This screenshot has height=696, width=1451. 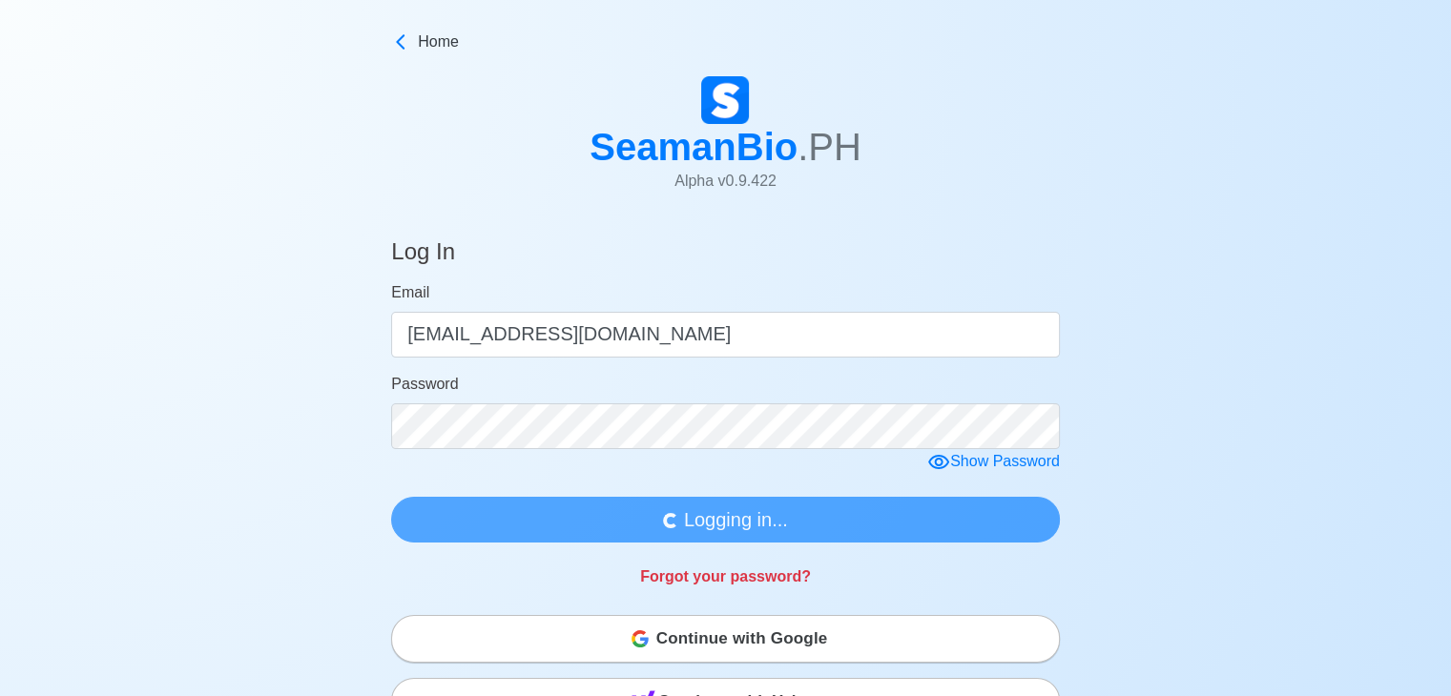 I want to click on span: Home, so click(x=438, y=42).